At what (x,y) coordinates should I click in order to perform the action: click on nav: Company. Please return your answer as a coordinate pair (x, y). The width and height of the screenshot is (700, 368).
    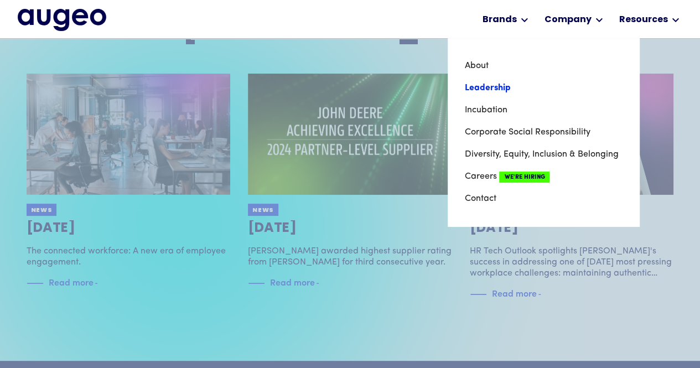
    Looking at the image, I should click on (543, 132).